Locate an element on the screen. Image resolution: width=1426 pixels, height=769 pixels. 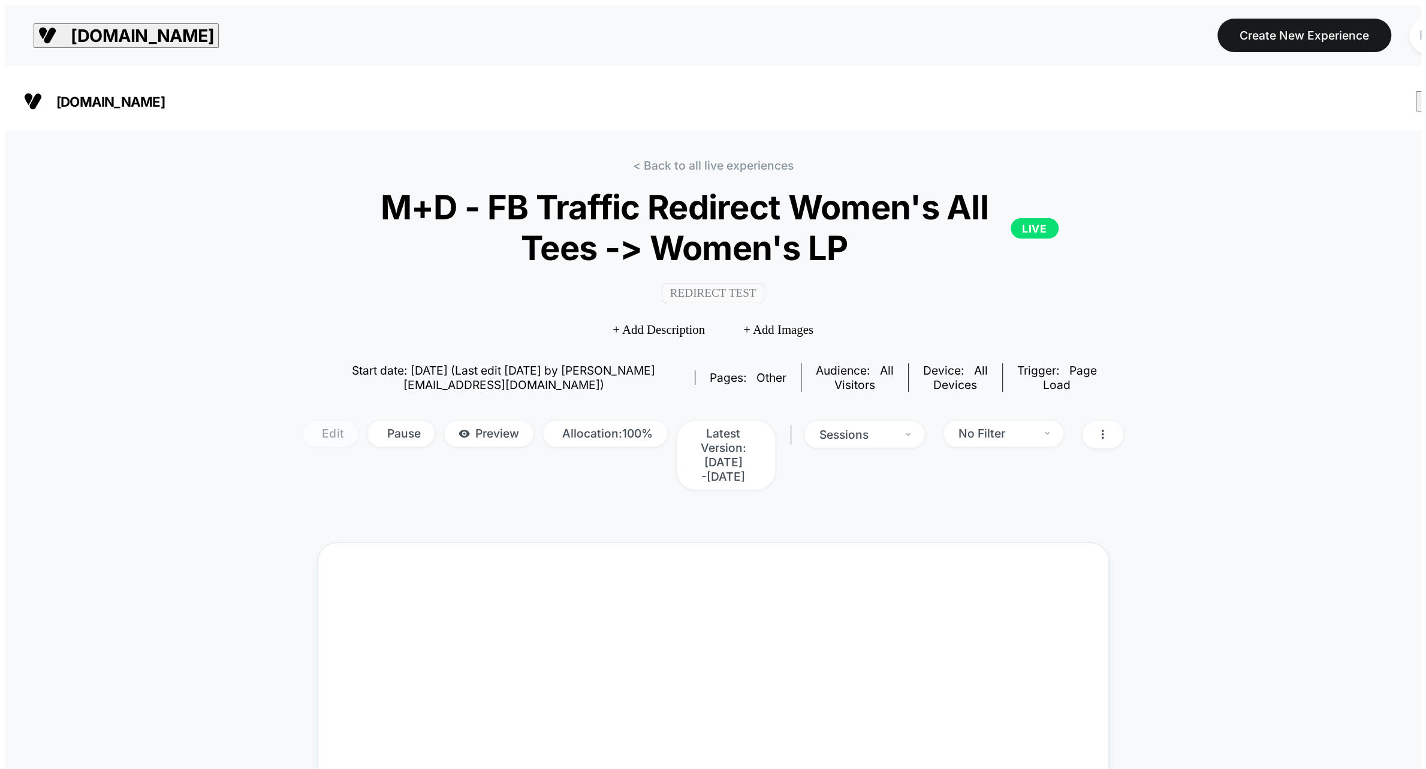
span: + Add Description is located at coordinates (659, 329).